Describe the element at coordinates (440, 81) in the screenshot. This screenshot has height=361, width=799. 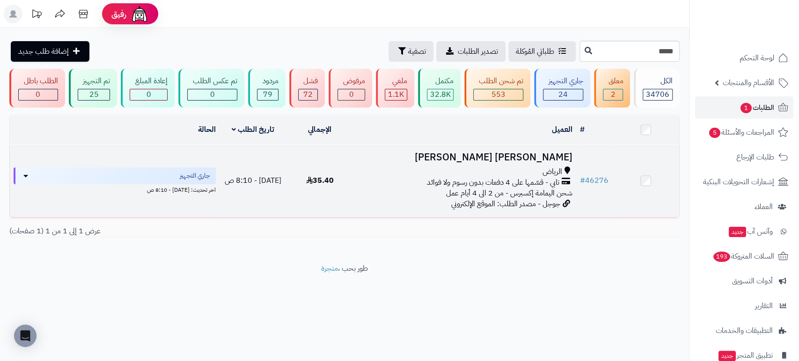
I see `div: مكتمل` at that location.